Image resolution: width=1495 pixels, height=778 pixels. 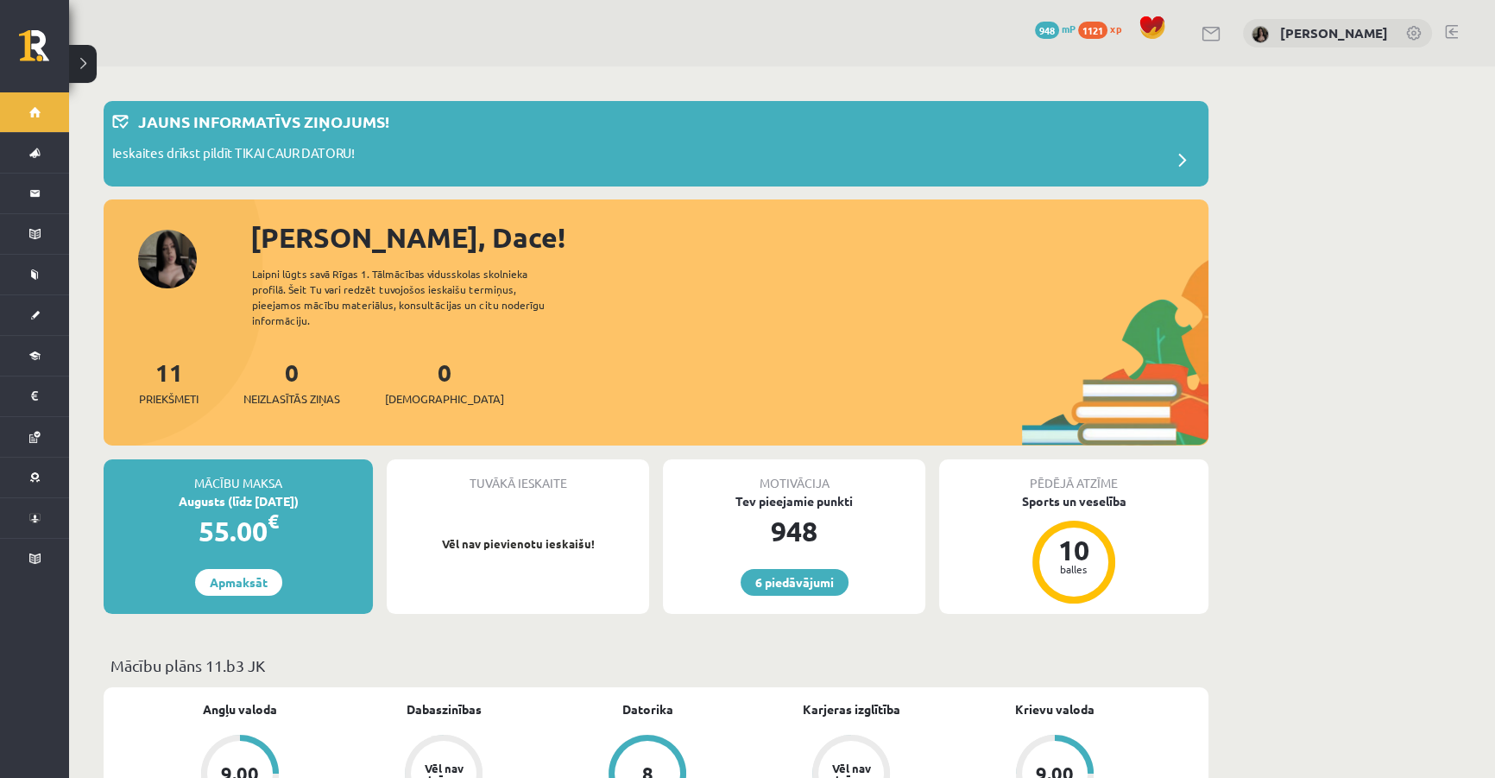 What do you see at coordinates (1104, 28) in the screenshot?
I see `a: 1121 xp` at bounding box center [1104, 28].